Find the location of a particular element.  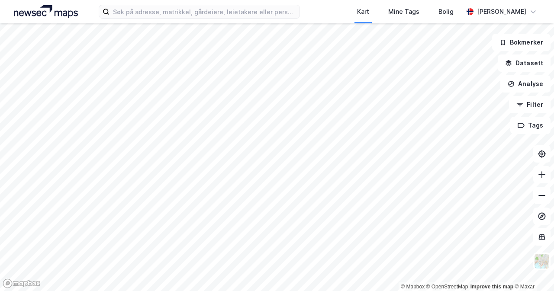

input: Søk på adresse, matrikkel, gårdeiere, leietakere eller personer is located at coordinates (204, 12).